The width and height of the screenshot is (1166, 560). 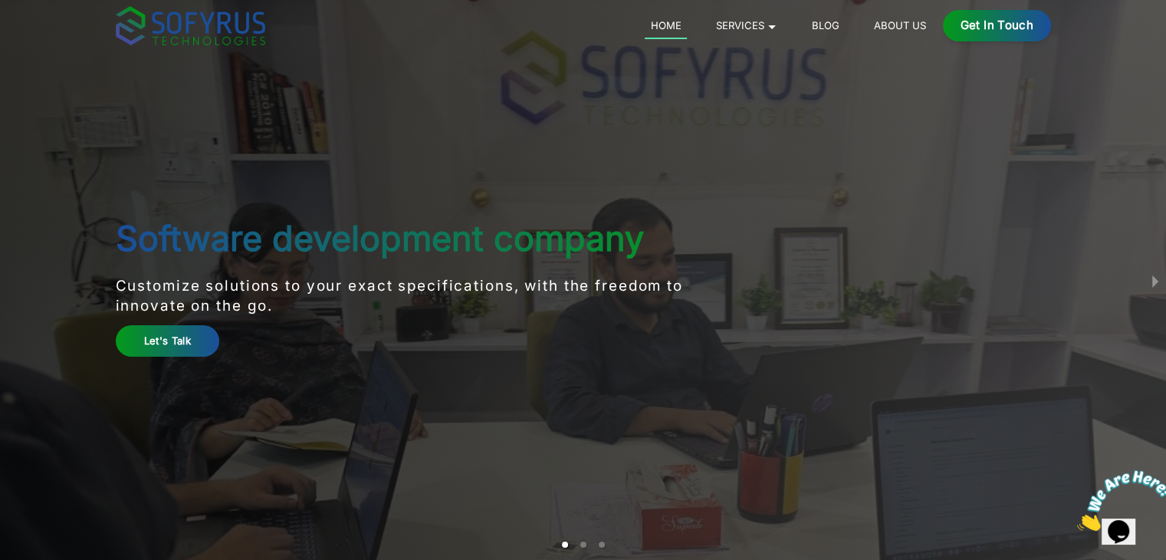 What do you see at coordinates (427, 238) in the screenshot?
I see `h1: Software development company` at bounding box center [427, 238].